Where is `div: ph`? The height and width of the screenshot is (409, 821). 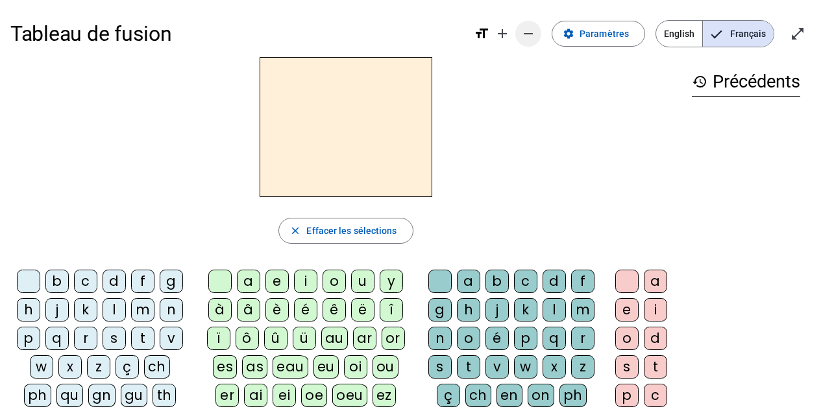
div: ph is located at coordinates (573, 396).